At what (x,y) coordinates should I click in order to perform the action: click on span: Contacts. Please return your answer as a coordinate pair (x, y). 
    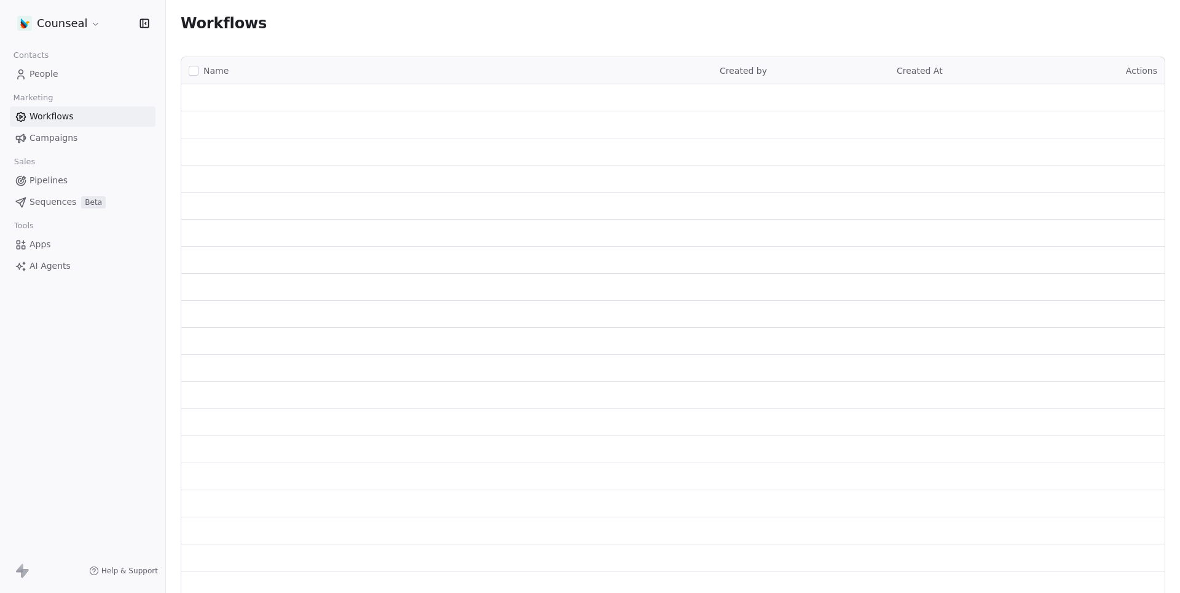
    Looking at the image, I should click on (31, 55).